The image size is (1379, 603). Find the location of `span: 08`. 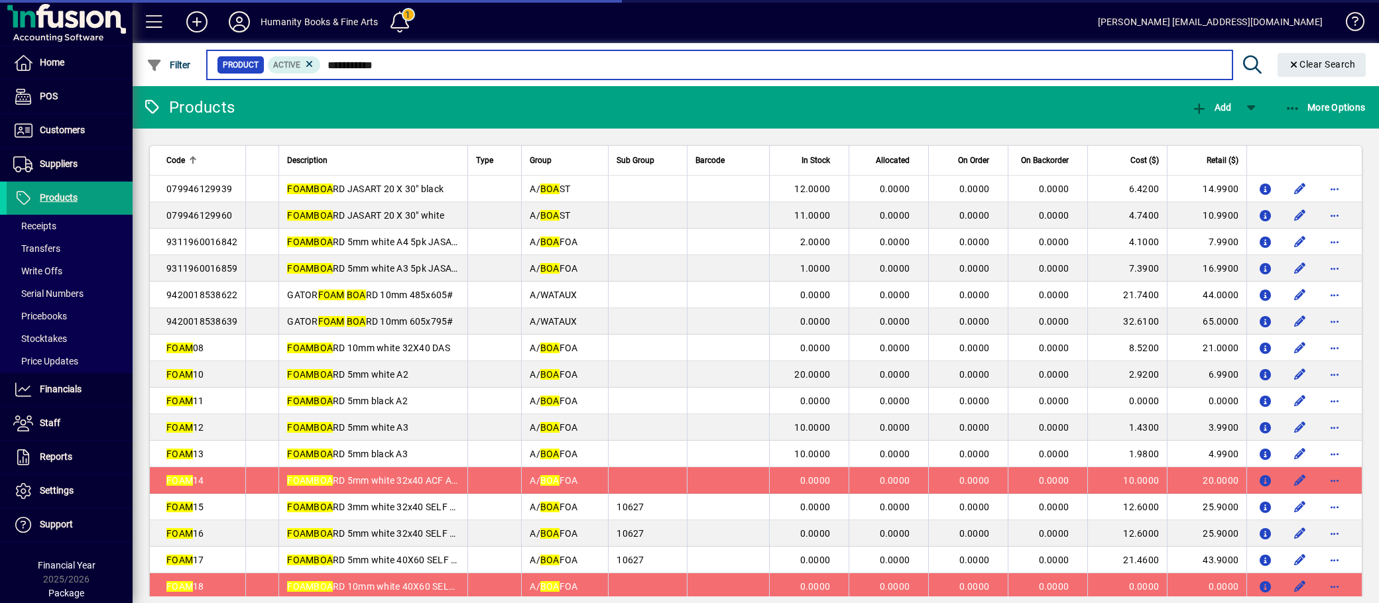

span: 08 is located at coordinates (185, 348).